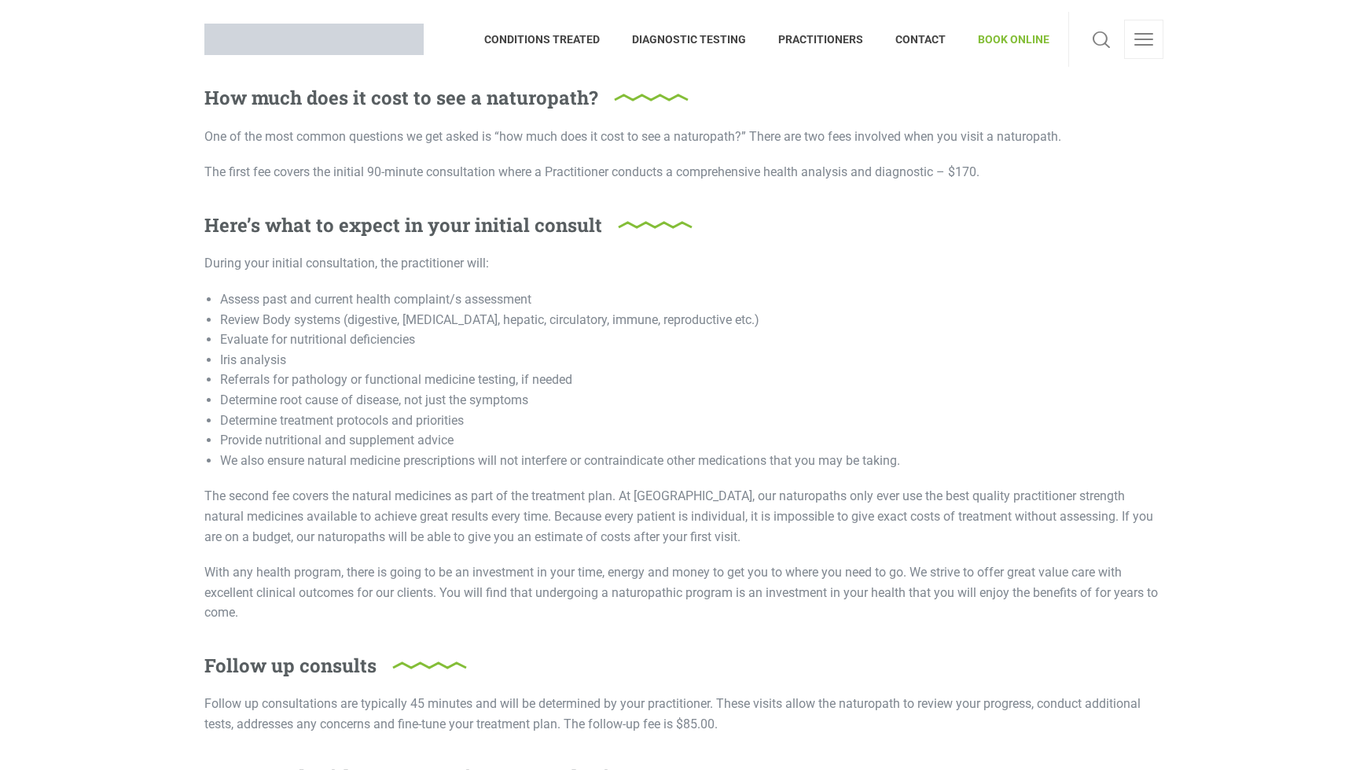 Image resolution: width=1367 pixels, height=770 pixels. What do you see at coordinates (336, 665) in the screenshot?
I see `h4: Follow up consults` at bounding box center [336, 665].